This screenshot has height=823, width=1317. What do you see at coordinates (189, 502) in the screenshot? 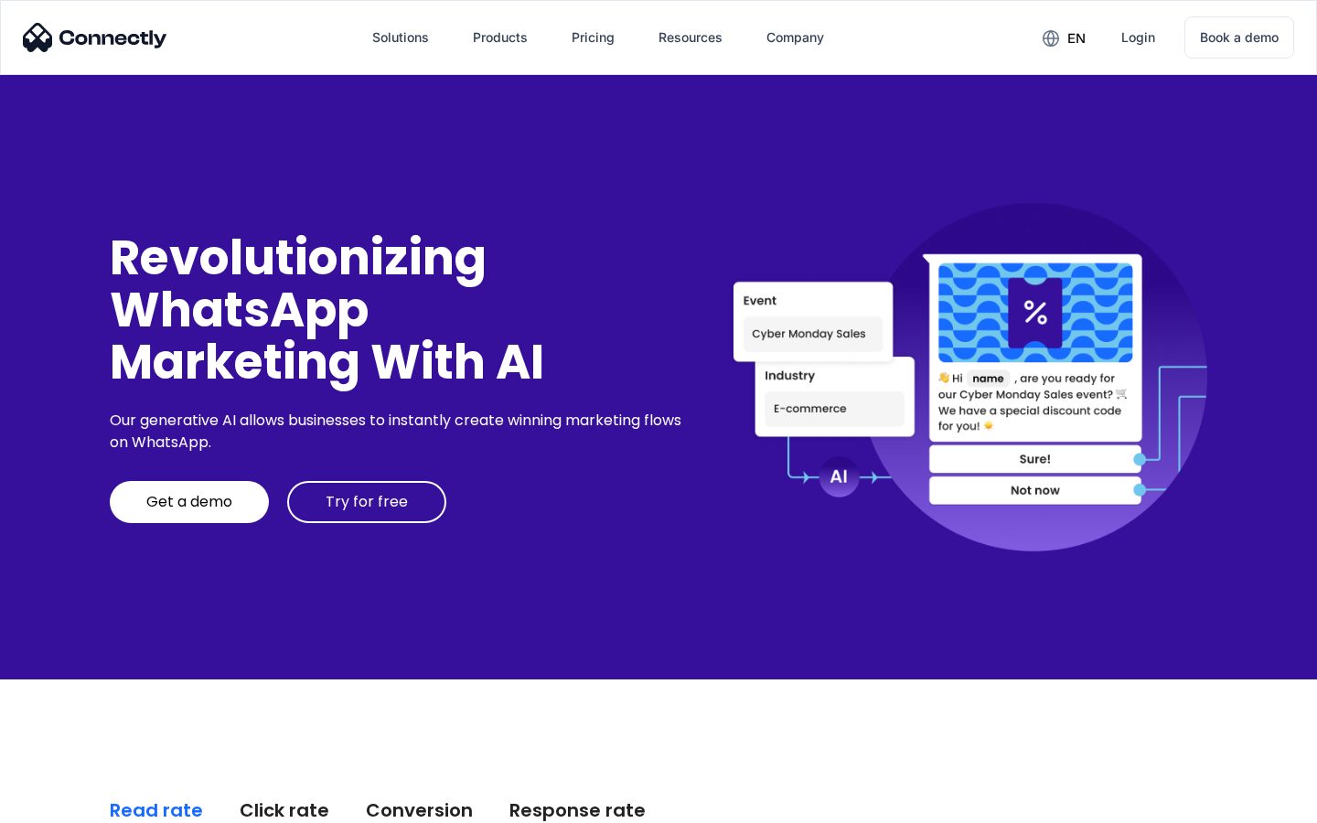
I see `a: Get a demo` at bounding box center [189, 502].